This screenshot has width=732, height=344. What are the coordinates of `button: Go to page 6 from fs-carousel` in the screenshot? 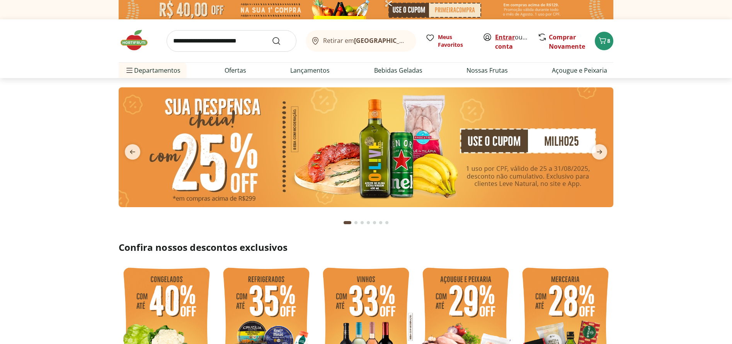 It's located at (381, 223).